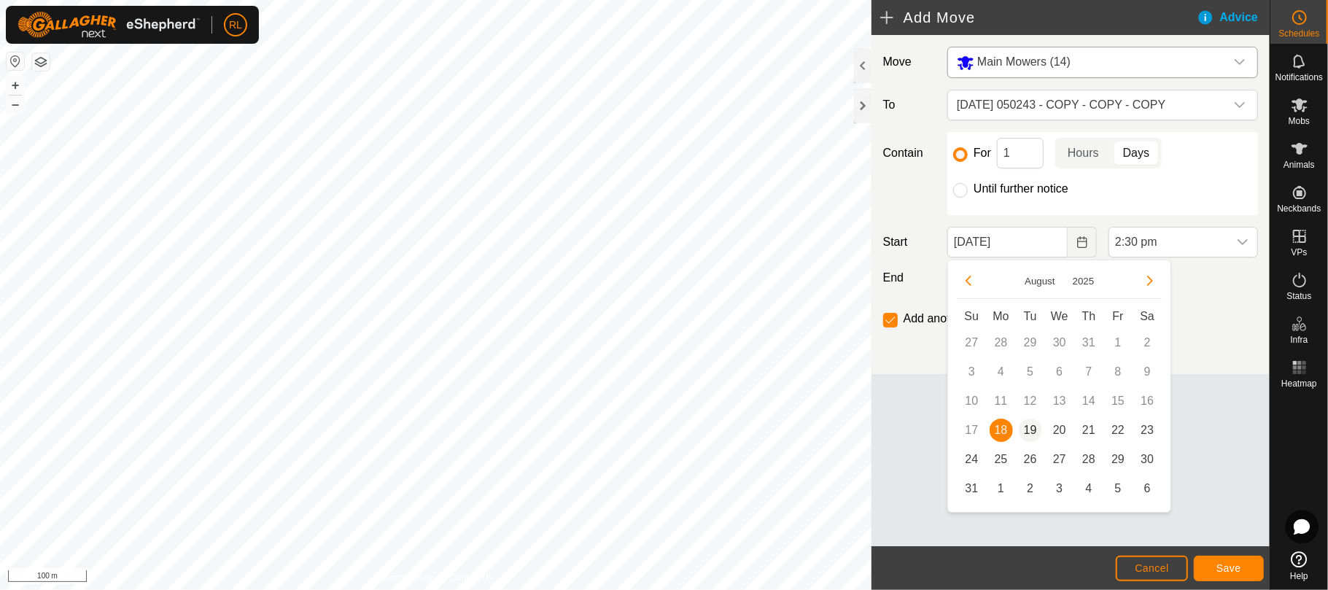 This screenshot has height=590, width=1328. I want to click on span: 20, so click(1060, 430).